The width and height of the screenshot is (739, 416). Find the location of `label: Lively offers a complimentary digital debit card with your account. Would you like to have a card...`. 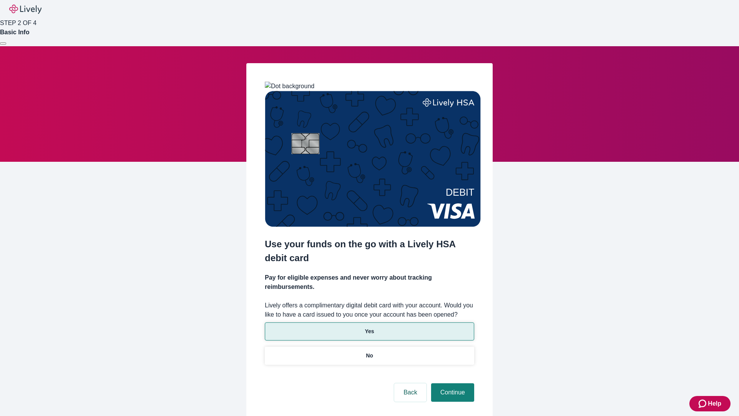

label: Lively offers a complimentary digital debit card with your account. Would you like to have a card... is located at coordinates (370, 310).